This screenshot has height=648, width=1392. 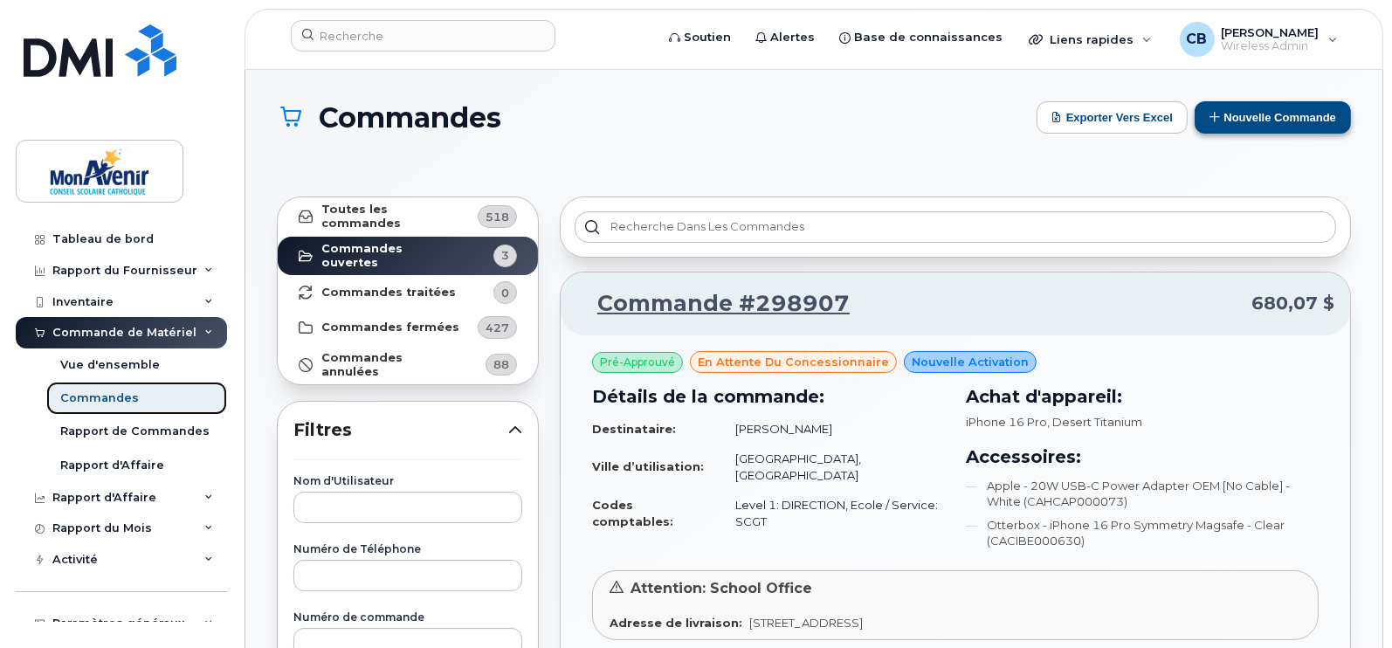 I want to click on label: Numéro de Téléphone, so click(x=408, y=549).